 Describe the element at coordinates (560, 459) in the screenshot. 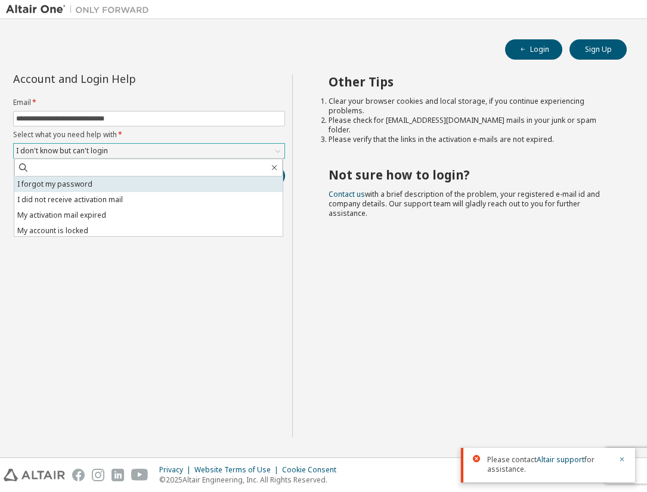

I see `a: Altair support` at that location.